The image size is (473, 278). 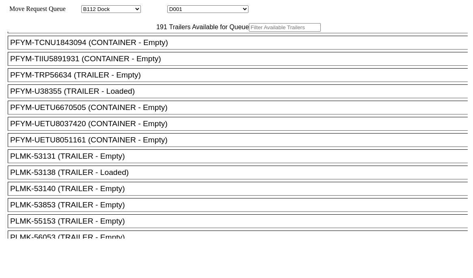 I want to click on span: 191, so click(x=160, y=27).